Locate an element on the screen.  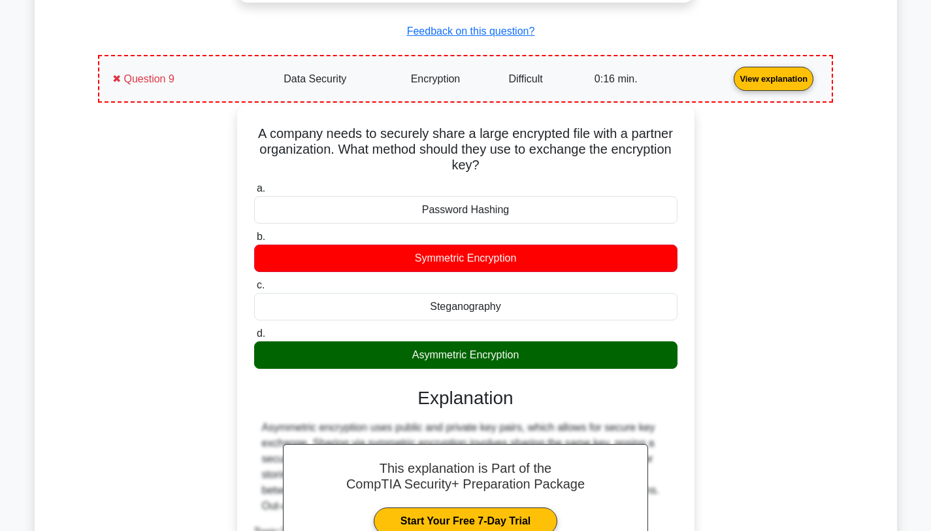
div: Asymmetric encryption uses public and private key pairs, which allows for secure key exchange. Sh... is located at coordinates (466, 467).